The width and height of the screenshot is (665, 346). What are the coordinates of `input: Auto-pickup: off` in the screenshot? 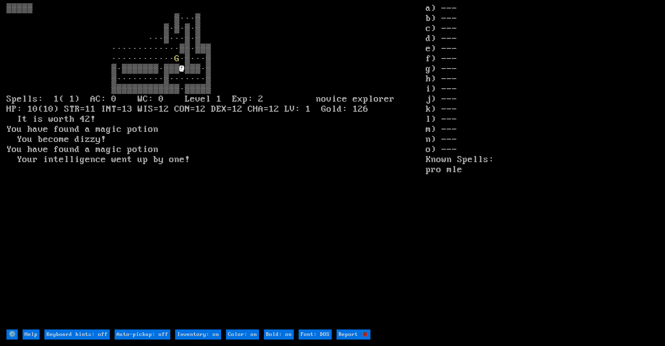 It's located at (142, 334).